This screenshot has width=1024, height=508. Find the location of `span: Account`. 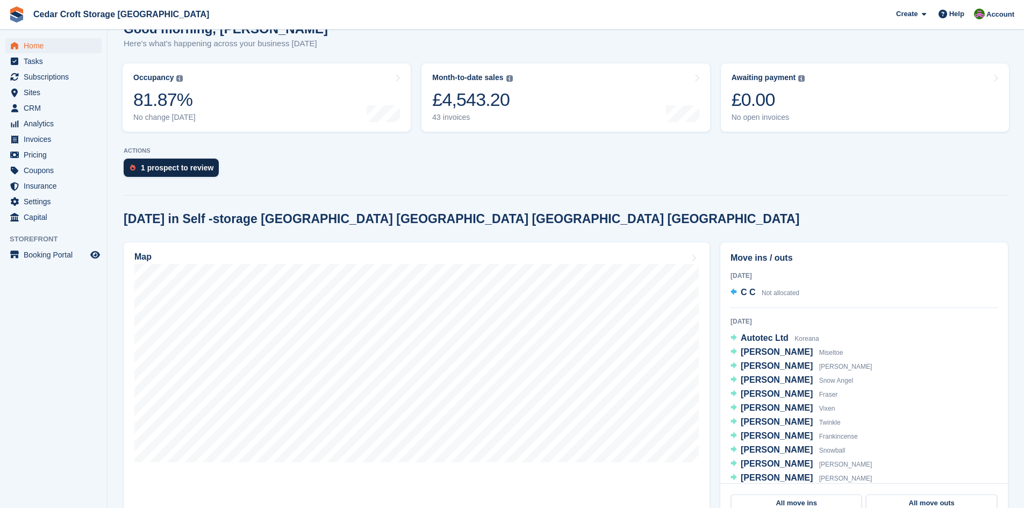

span: Account is located at coordinates (1000, 15).